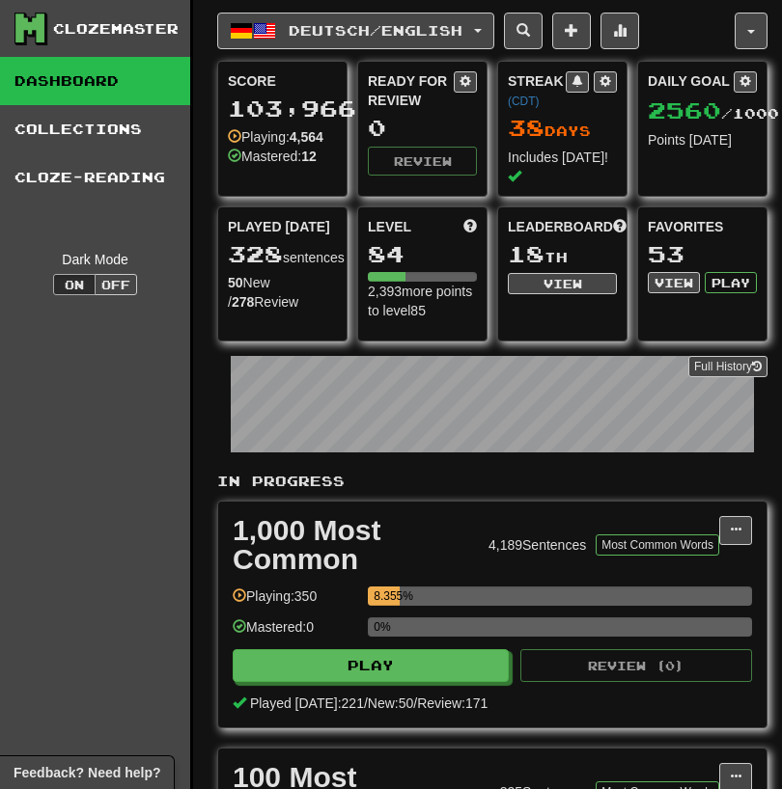 Image resolution: width=782 pixels, height=789 pixels. What do you see at coordinates (306, 137) in the screenshot?
I see `strong: 4,564` at bounding box center [306, 137].